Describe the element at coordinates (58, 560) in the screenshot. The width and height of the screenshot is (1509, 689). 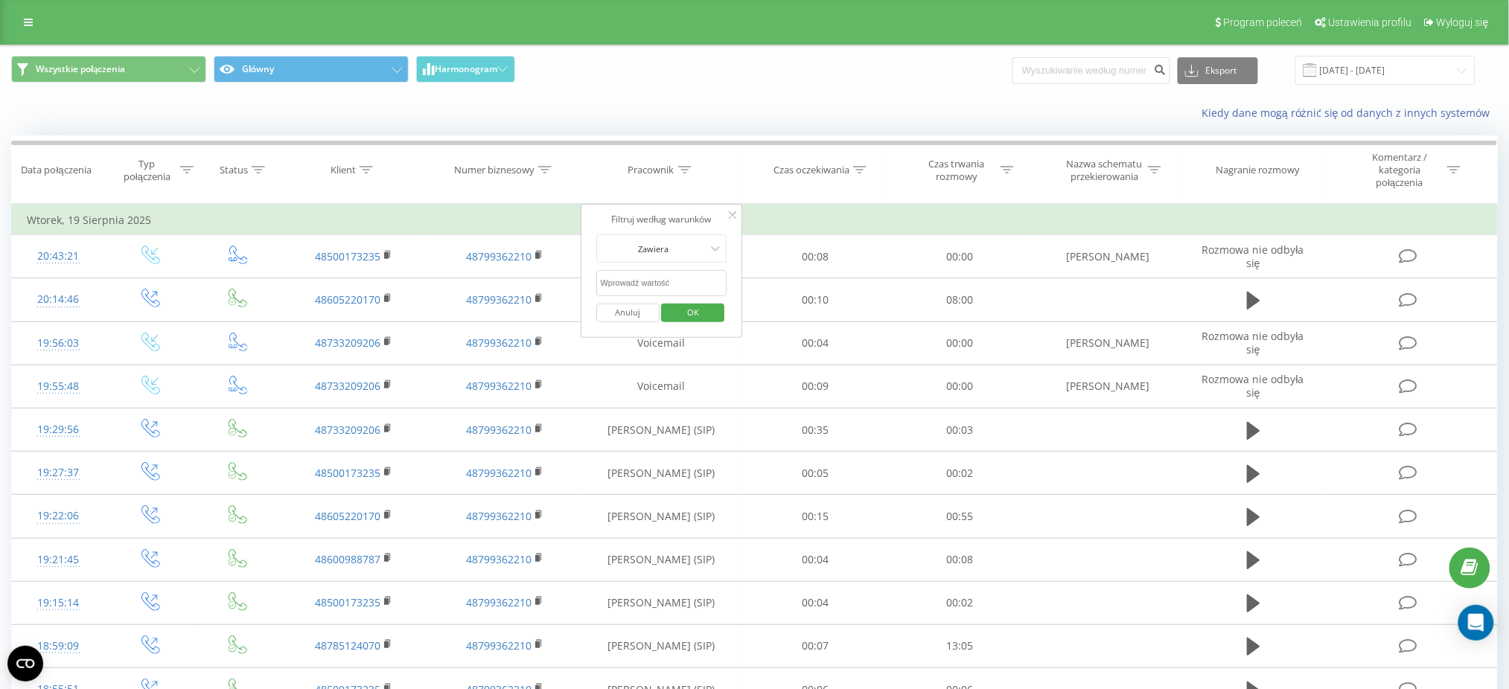
I see `div: 19:21:45` at that location.